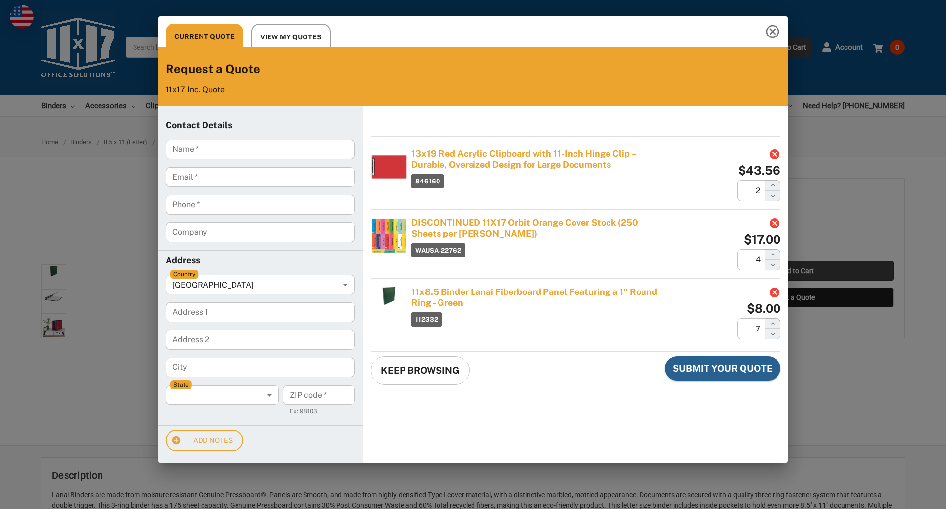 The image size is (946, 509). What do you see at coordinates (428, 181) in the screenshot?
I see `span: 846160` at bounding box center [428, 181].